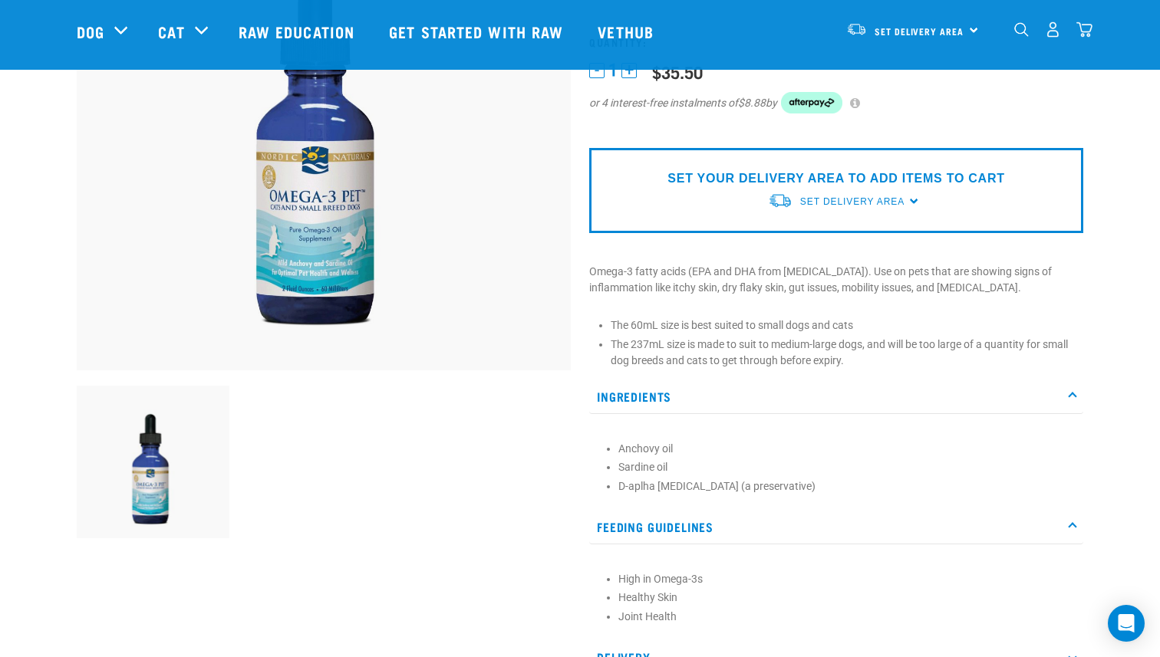  What do you see at coordinates (836, 397) in the screenshot?
I see `p: Ingredients` at bounding box center [836, 397].